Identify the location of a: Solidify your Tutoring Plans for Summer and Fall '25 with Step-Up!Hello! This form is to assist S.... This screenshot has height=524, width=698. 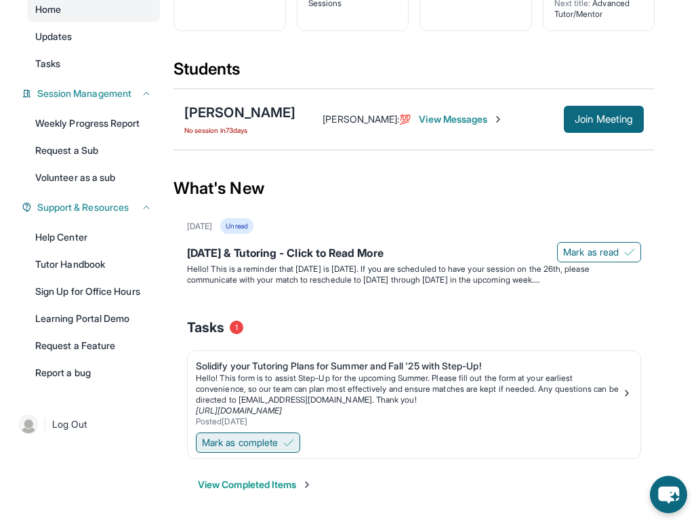
(414, 390).